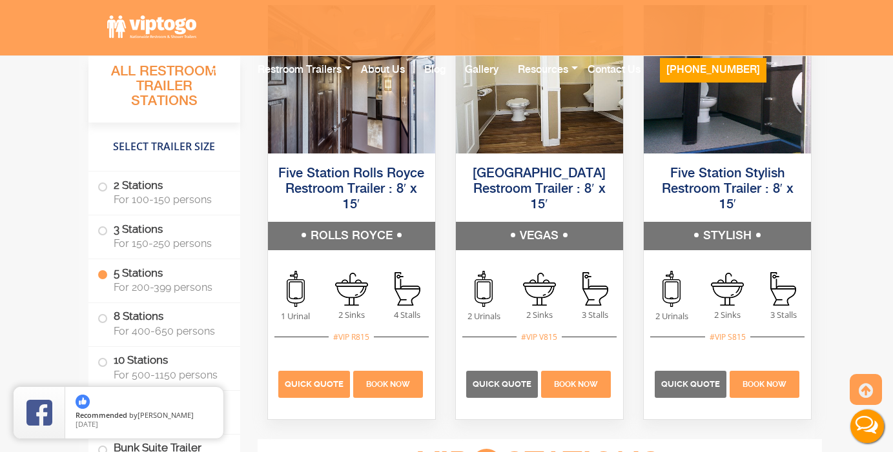  I want to click on h5: VEGAS, so click(539, 236).